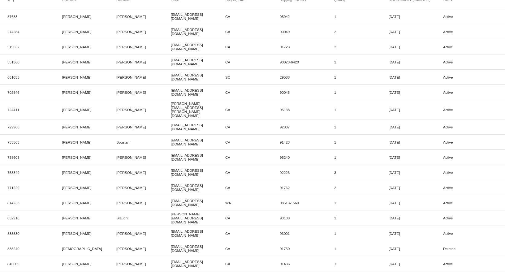 The image size is (505, 272). Describe the element at coordinates (307, 110) in the screenshot. I see `mat-cell: 95138` at that location.